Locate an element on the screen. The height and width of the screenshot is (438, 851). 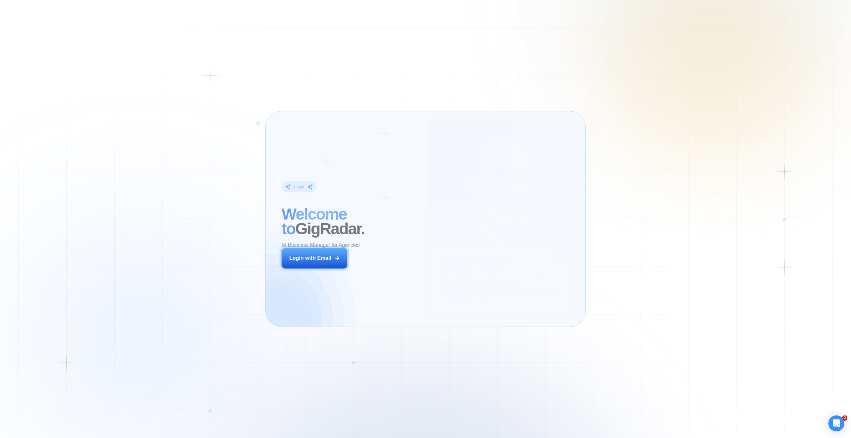
h2: The next generation of lead generation. is located at coordinates (502, 226).